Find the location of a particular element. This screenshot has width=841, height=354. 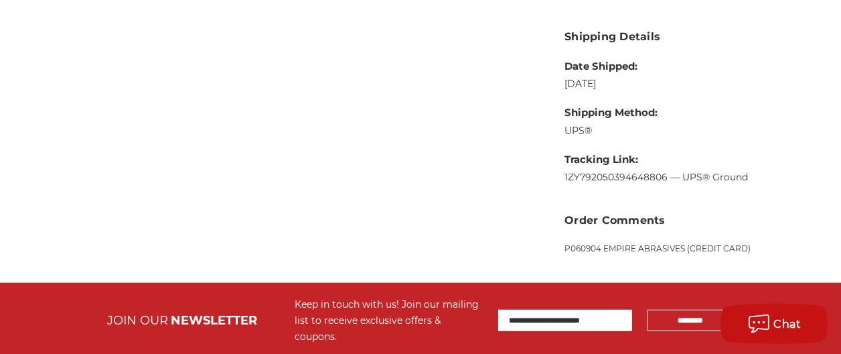

span: NEWSLETTER is located at coordinates (214, 320).